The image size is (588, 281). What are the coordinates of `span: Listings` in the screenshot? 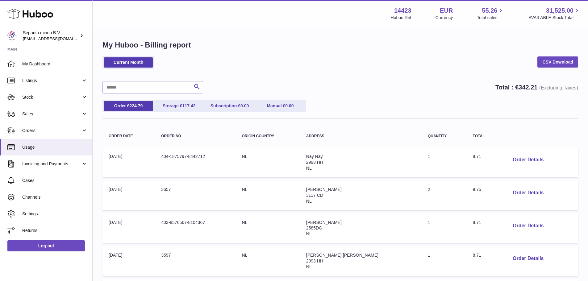 It's located at (52, 81).